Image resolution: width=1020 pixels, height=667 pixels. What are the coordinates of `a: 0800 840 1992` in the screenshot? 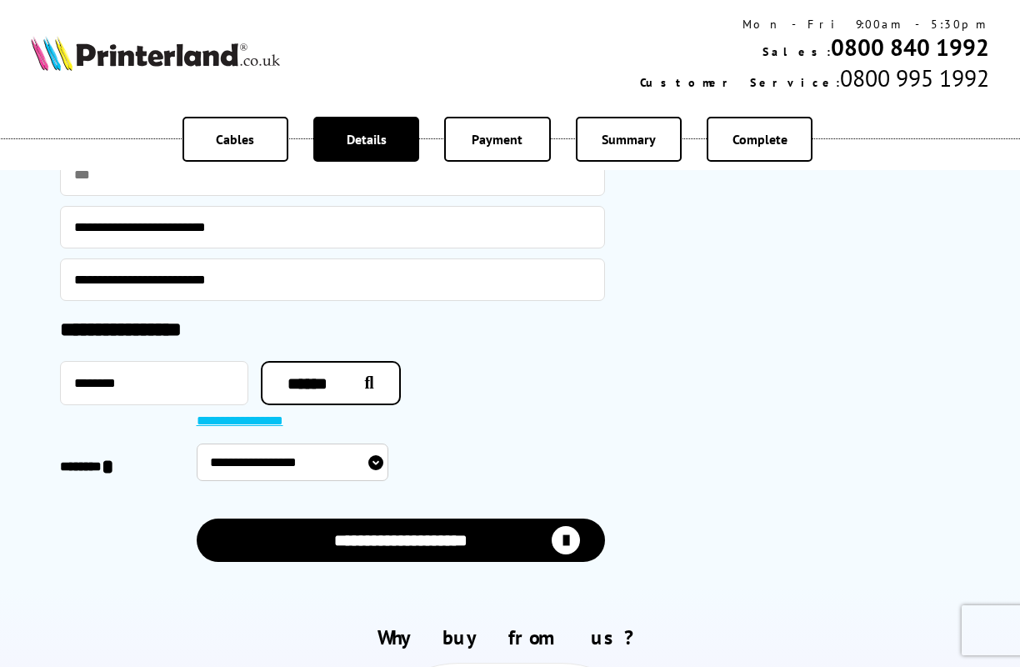 It's located at (910, 47).